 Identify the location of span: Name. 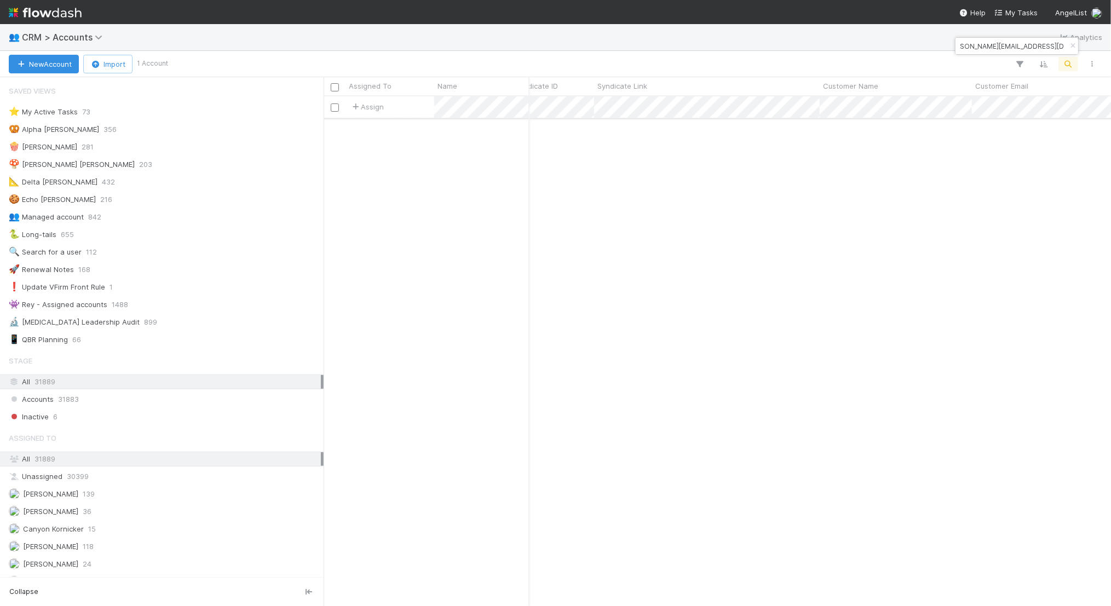
(447, 86).